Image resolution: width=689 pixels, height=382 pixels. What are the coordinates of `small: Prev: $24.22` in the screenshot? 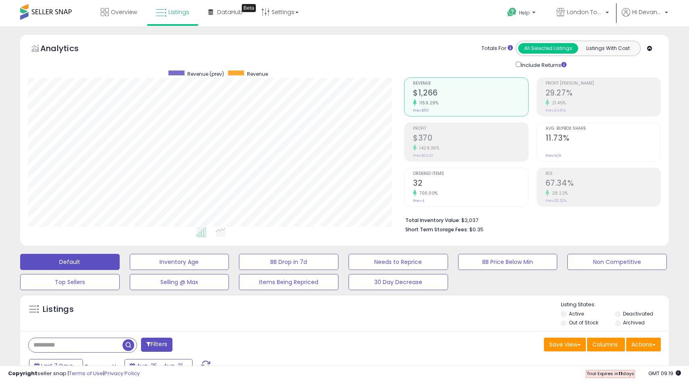 It's located at (423, 155).